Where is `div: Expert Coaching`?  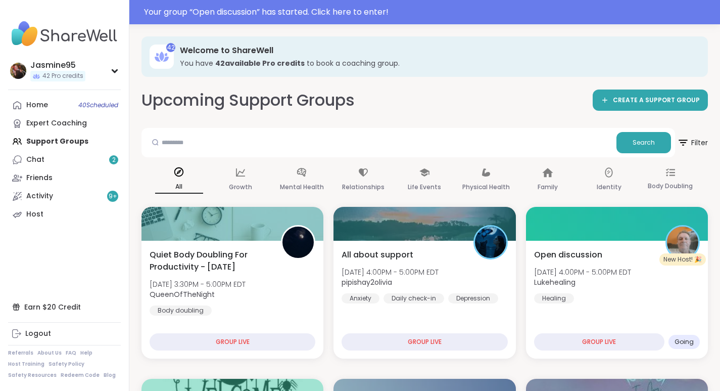
div: Expert Coaching is located at coordinates (57, 123).